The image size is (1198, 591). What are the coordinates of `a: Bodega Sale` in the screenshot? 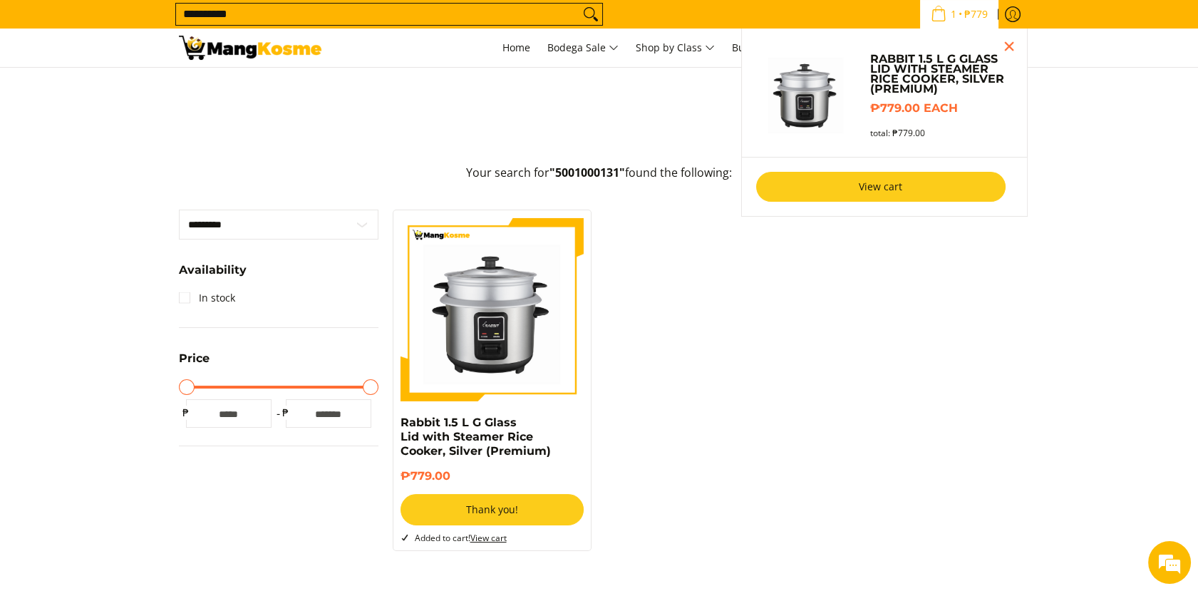 It's located at (583, 48).